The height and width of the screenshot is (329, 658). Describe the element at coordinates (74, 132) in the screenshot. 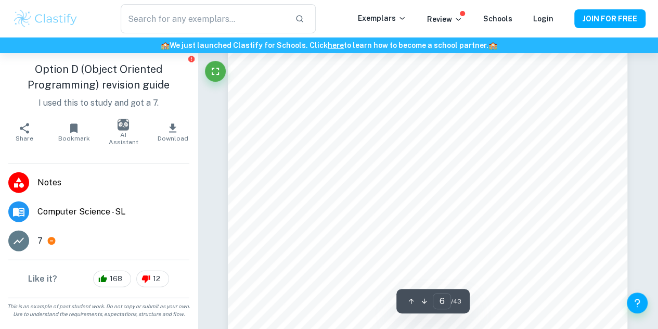

I see `button: Bookmark` at that location.